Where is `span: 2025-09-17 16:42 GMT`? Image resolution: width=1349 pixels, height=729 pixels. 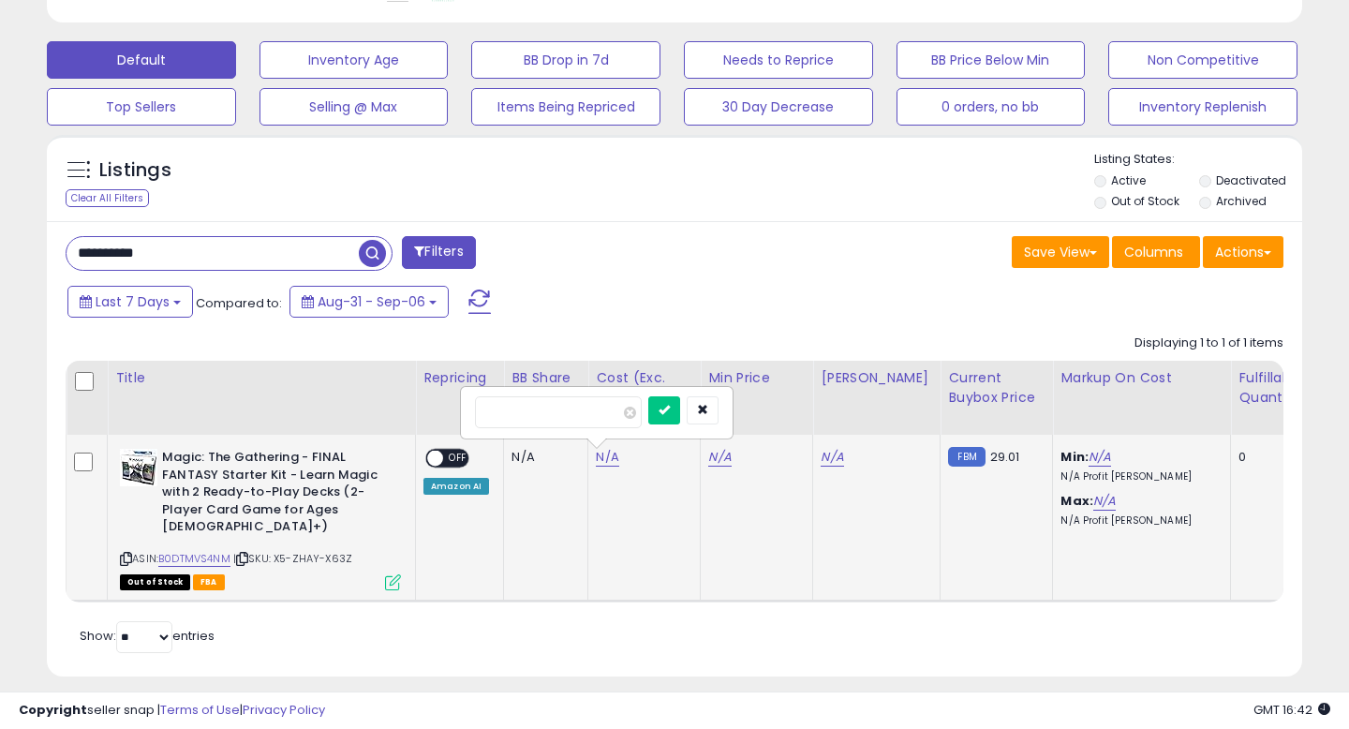
span: 2025-09-17 16:42 GMT is located at coordinates (1292, 709).